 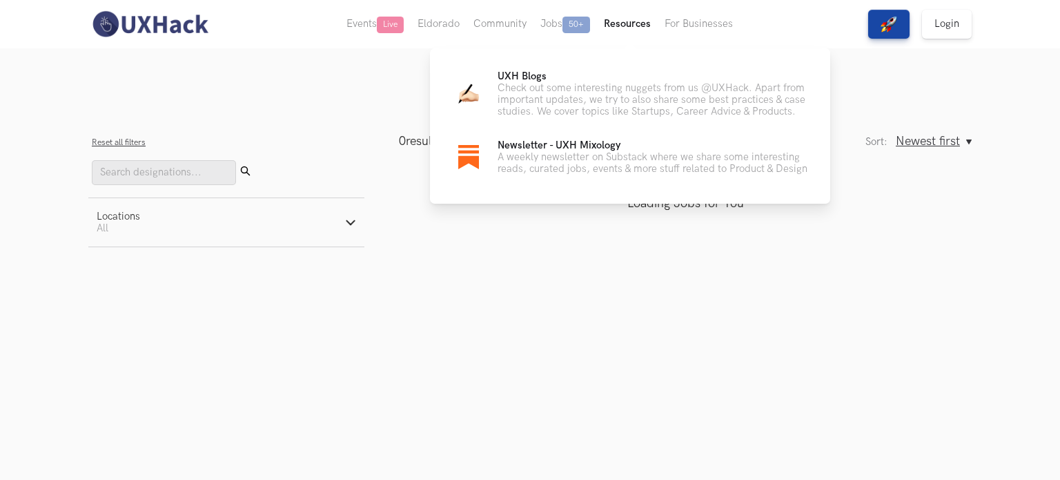 I want to click on span: Newest first, so click(x=928, y=141).